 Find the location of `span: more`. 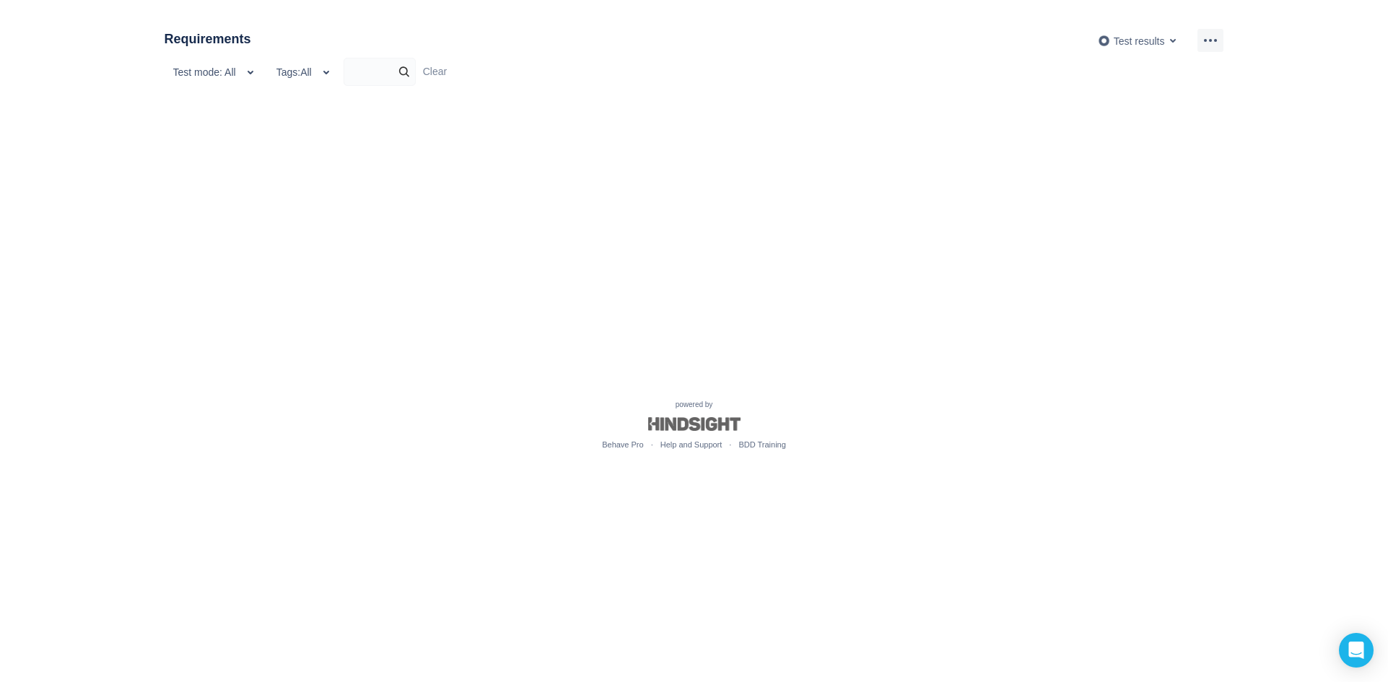

span: more is located at coordinates (1211, 40).